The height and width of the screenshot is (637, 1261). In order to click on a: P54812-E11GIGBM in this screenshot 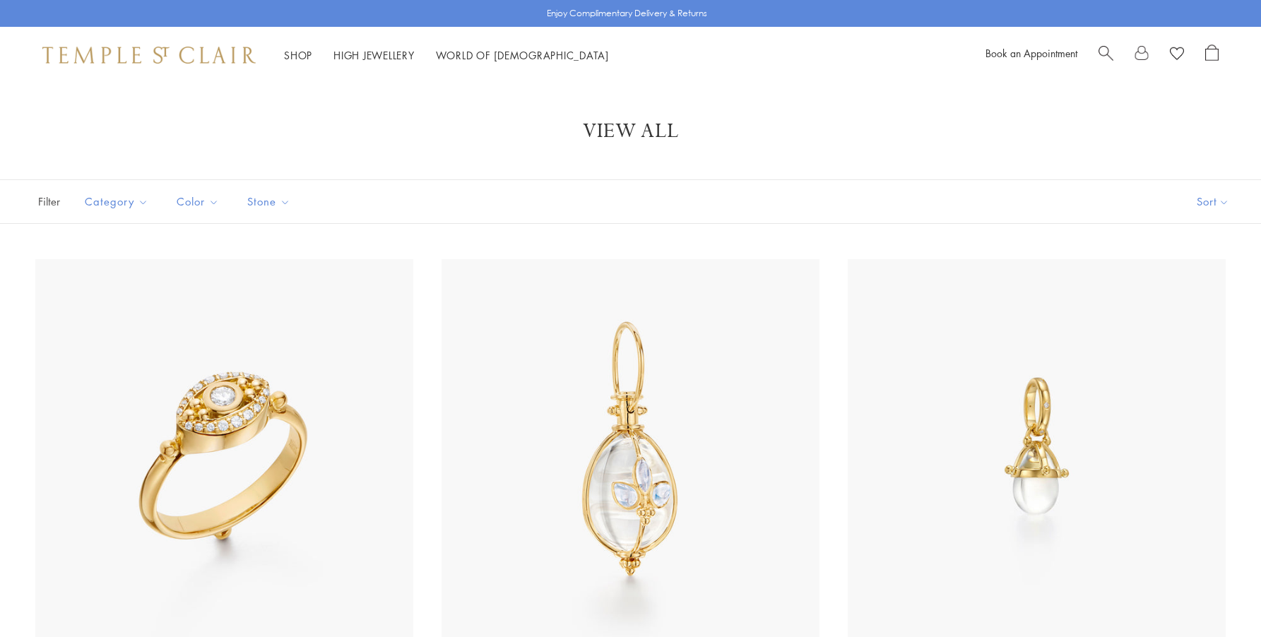, I will do `click(630, 448)`.